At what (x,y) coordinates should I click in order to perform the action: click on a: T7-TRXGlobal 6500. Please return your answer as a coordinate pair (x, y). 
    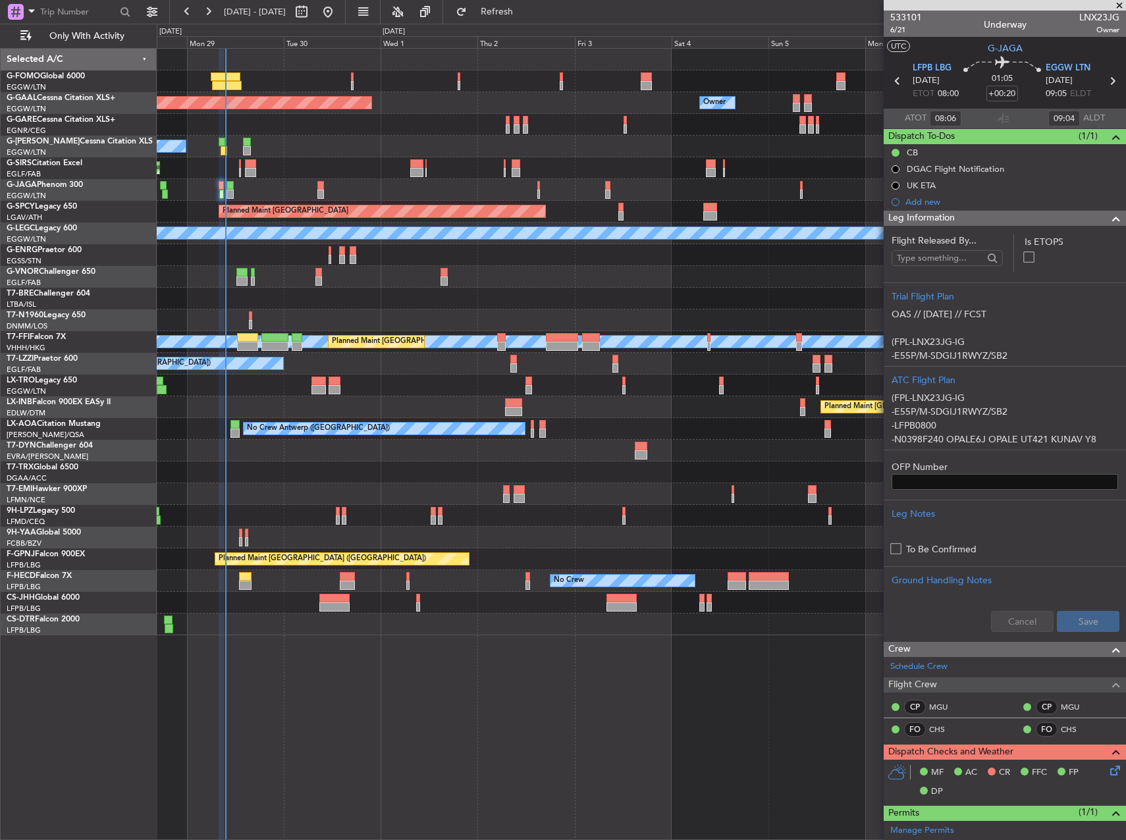
    Looking at the image, I should click on (42, 467).